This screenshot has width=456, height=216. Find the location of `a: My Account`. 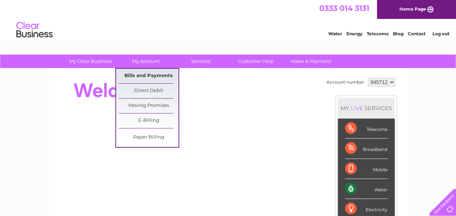

a: My Account is located at coordinates (146, 61).